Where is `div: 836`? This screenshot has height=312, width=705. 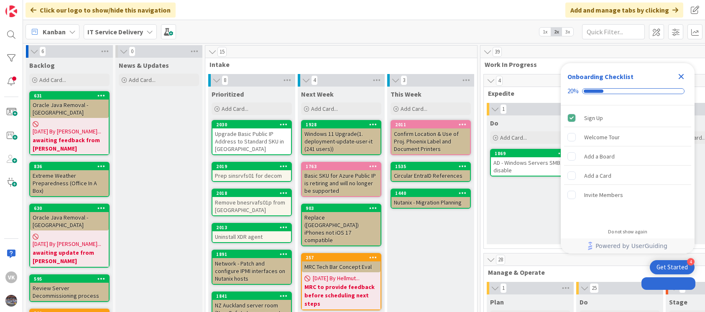
div: 836 is located at coordinates (69, 166).